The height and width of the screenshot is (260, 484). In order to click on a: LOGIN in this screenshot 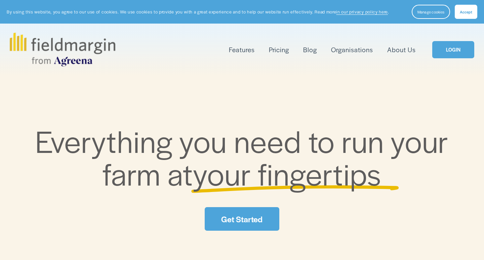, I will do `click(453, 49)`.